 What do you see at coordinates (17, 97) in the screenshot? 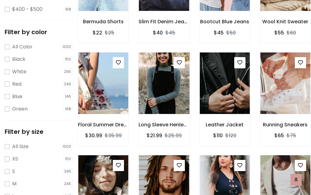
I see `label: Blue` at bounding box center [17, 97].